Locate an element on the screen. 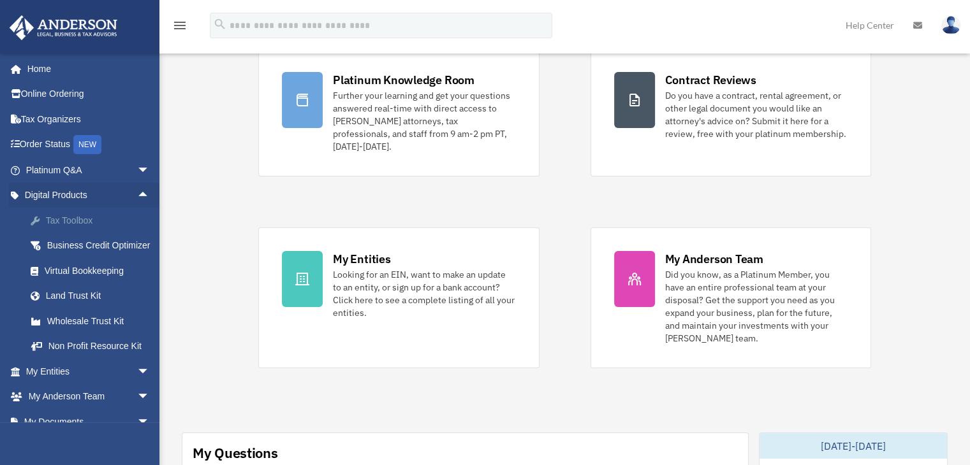 Image resolution: width=970 pixels, height=465 pixels. a: My Entities Looking for an EIN, want to make an update to an entity, or sign up for a bank accoun... is located at coordinates (398, 298).